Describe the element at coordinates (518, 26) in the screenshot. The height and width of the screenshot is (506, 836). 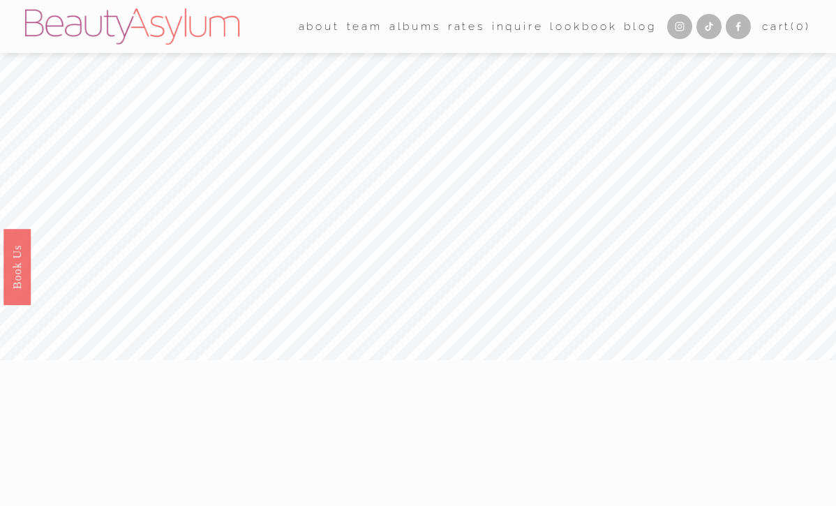
I see `a: Inquire` at that location.